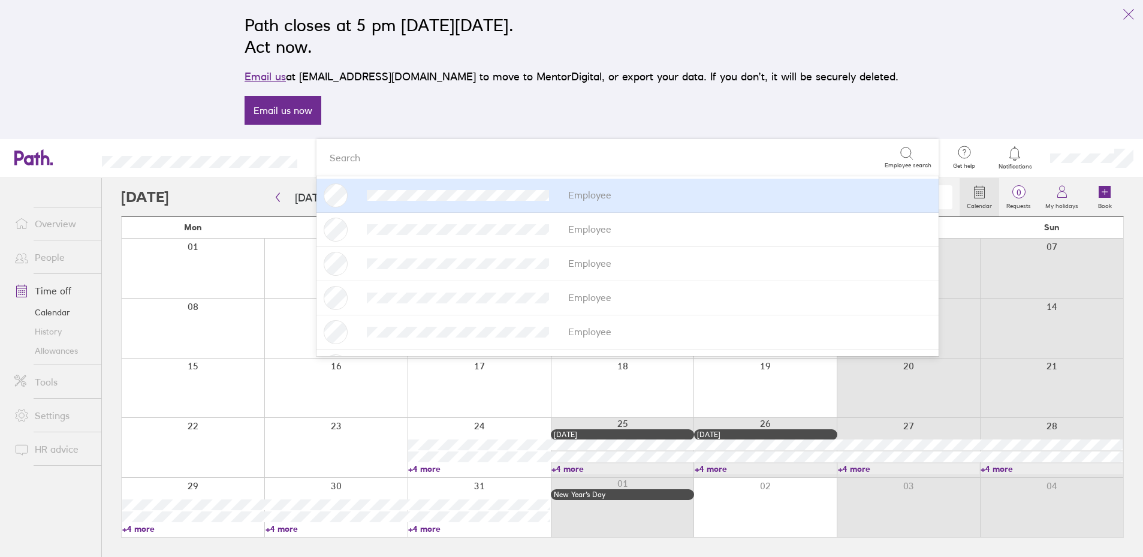 This screenshot has width=1143, height=557. What do you see at coordinates (53, 415) in the screenshot?
I see `a: Settings` at bounding box center [53, 415].